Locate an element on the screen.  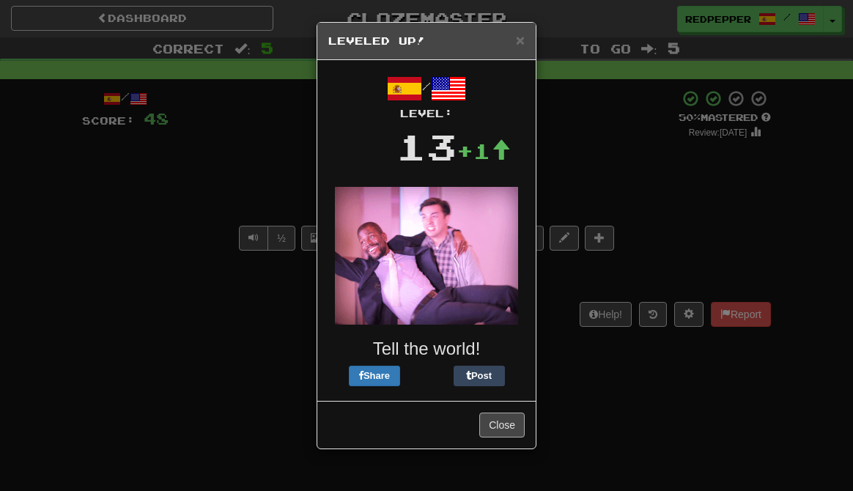
h3: Tell the world! is located at coordinates (426, 349).